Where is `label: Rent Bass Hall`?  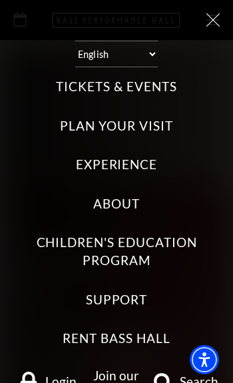 label: Rent Bass Hall is located at coordinates (116, 338).